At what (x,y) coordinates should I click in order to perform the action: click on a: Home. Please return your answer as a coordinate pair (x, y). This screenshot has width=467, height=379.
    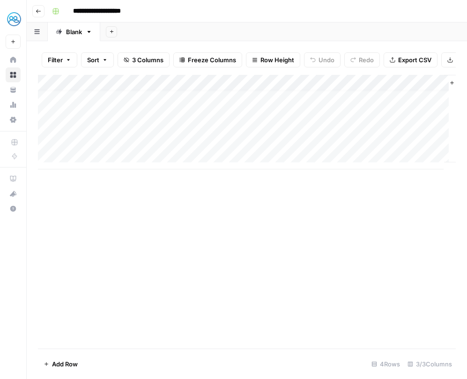
    Looking at the image, I should click on (13, 60).